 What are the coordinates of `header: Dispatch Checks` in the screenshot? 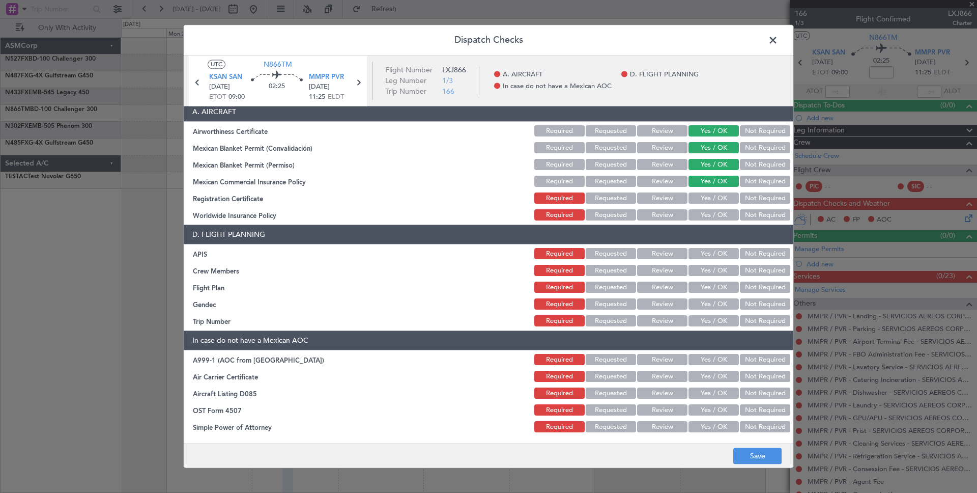 It's located at (489, 40).